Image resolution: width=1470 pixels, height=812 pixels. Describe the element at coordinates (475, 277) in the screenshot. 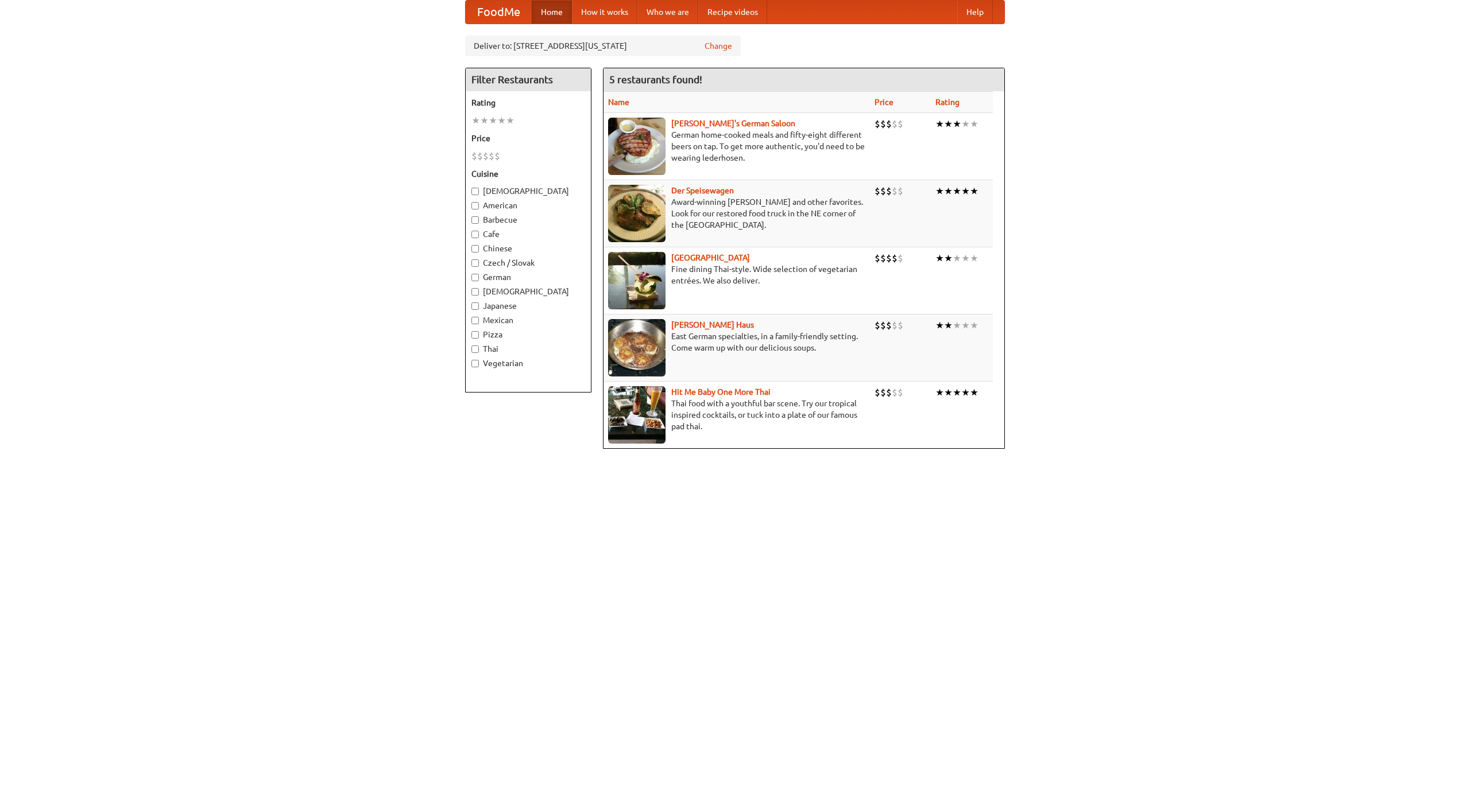

I see `input: German` at that location.